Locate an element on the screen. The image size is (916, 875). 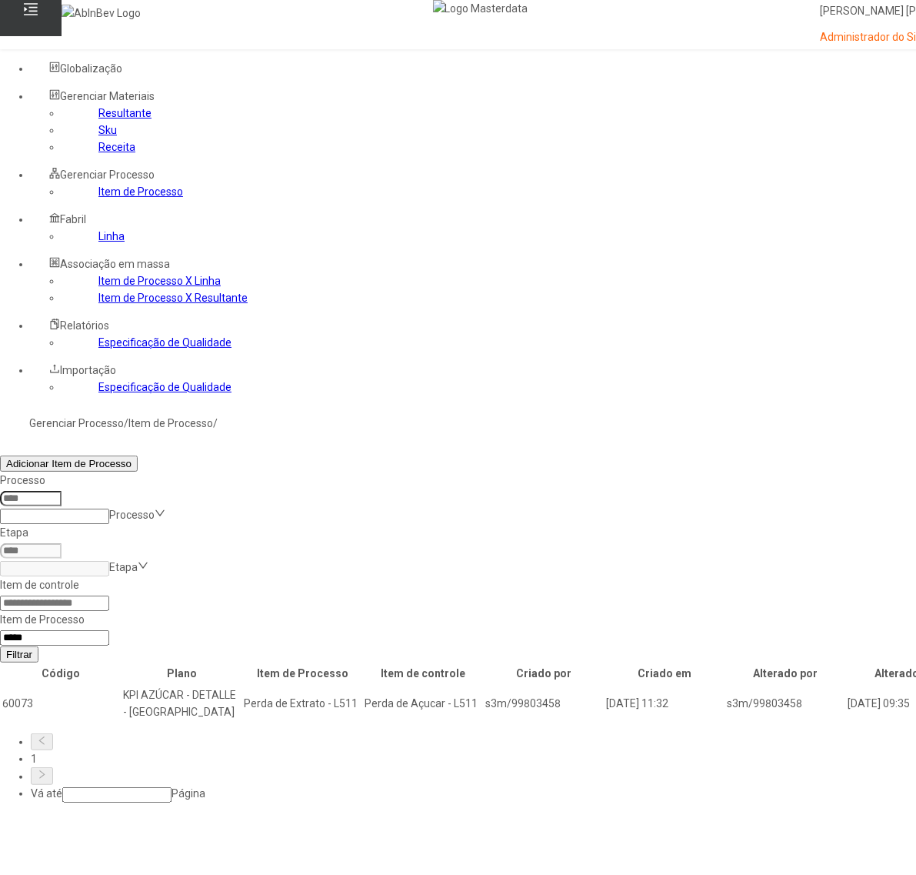
span: Importação is located at coordinates (88, 370).